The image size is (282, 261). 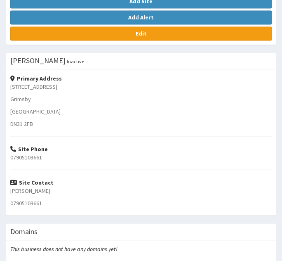 I want to click on strong: Site Phone, so click(x=29, y=149).